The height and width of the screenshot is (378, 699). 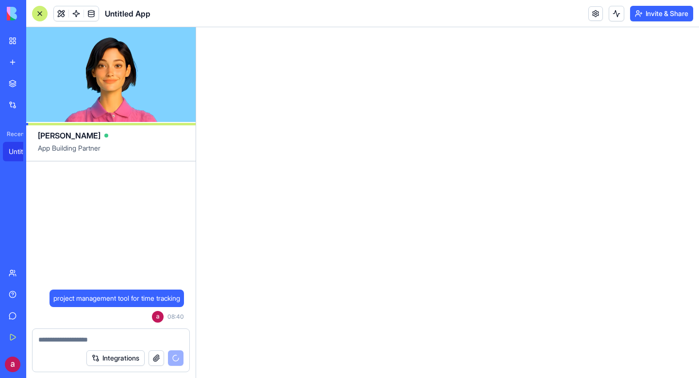 I want to click on span: Recent, so click(x=13, y=134).